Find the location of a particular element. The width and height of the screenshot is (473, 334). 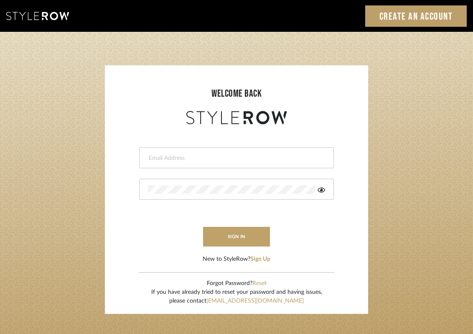

div: If you have already tried to reset your password and having issues, please contact is located at coordinates (237, 296).